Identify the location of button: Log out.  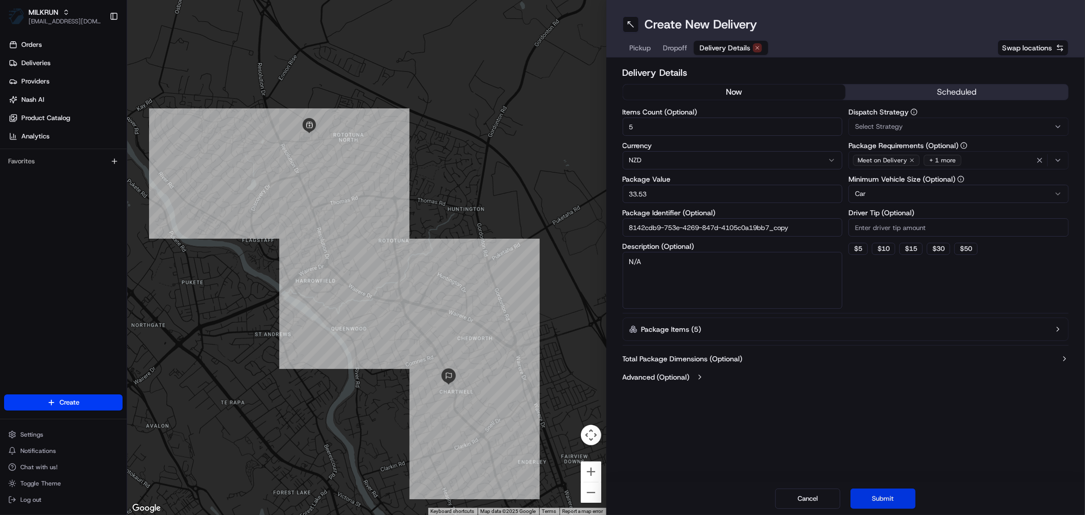
(63, 500).